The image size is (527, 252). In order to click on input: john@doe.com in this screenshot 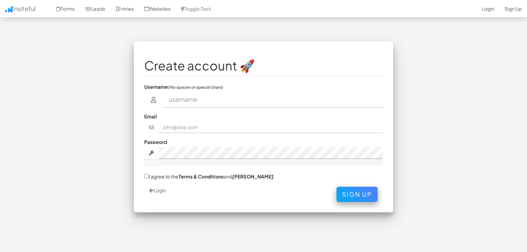, I will do `click(271, 128)`.